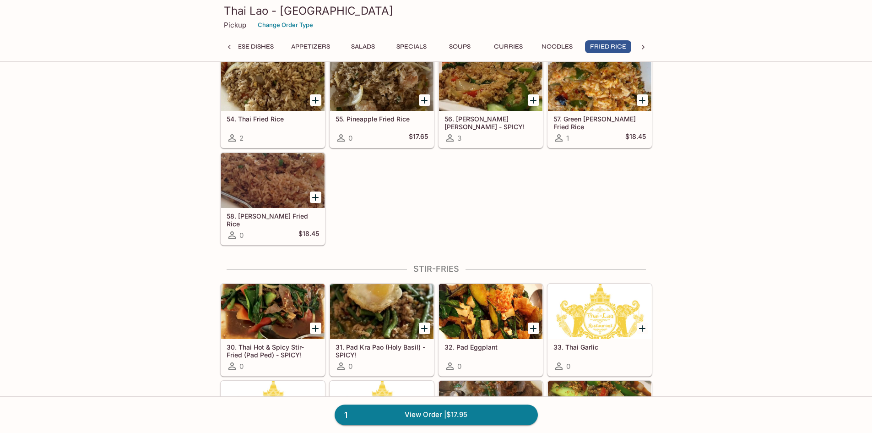 The height and width of the screenshot is (433, 872). I want to click on span: 2, so click(241, 138).